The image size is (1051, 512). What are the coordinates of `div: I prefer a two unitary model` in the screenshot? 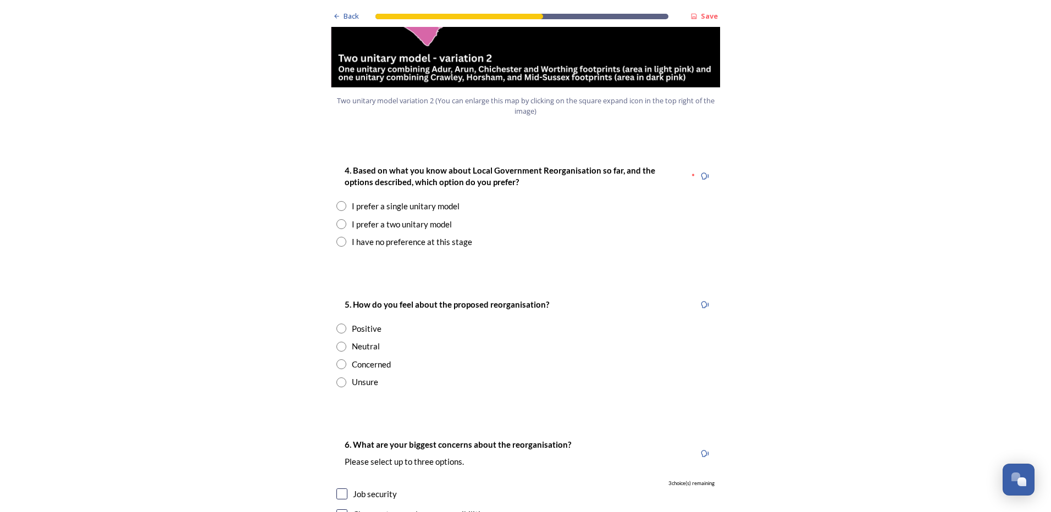 It's located at (402, 224).